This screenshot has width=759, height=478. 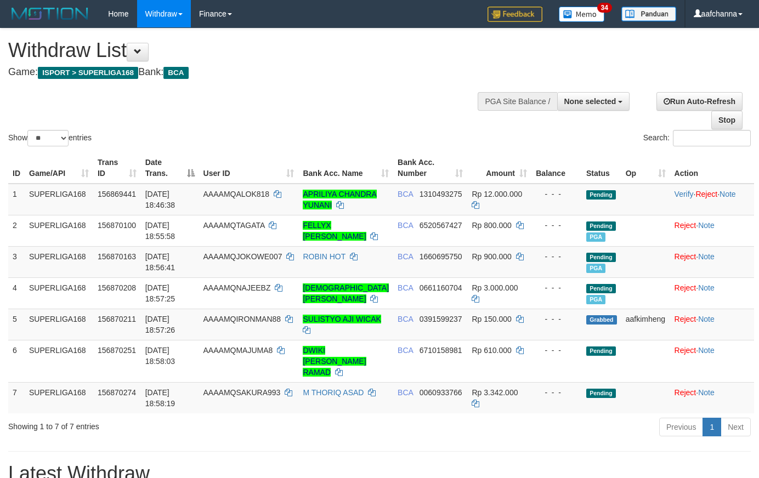 I want to click on th: Op: activate to sort column ascending, so click(x=646, y=168).